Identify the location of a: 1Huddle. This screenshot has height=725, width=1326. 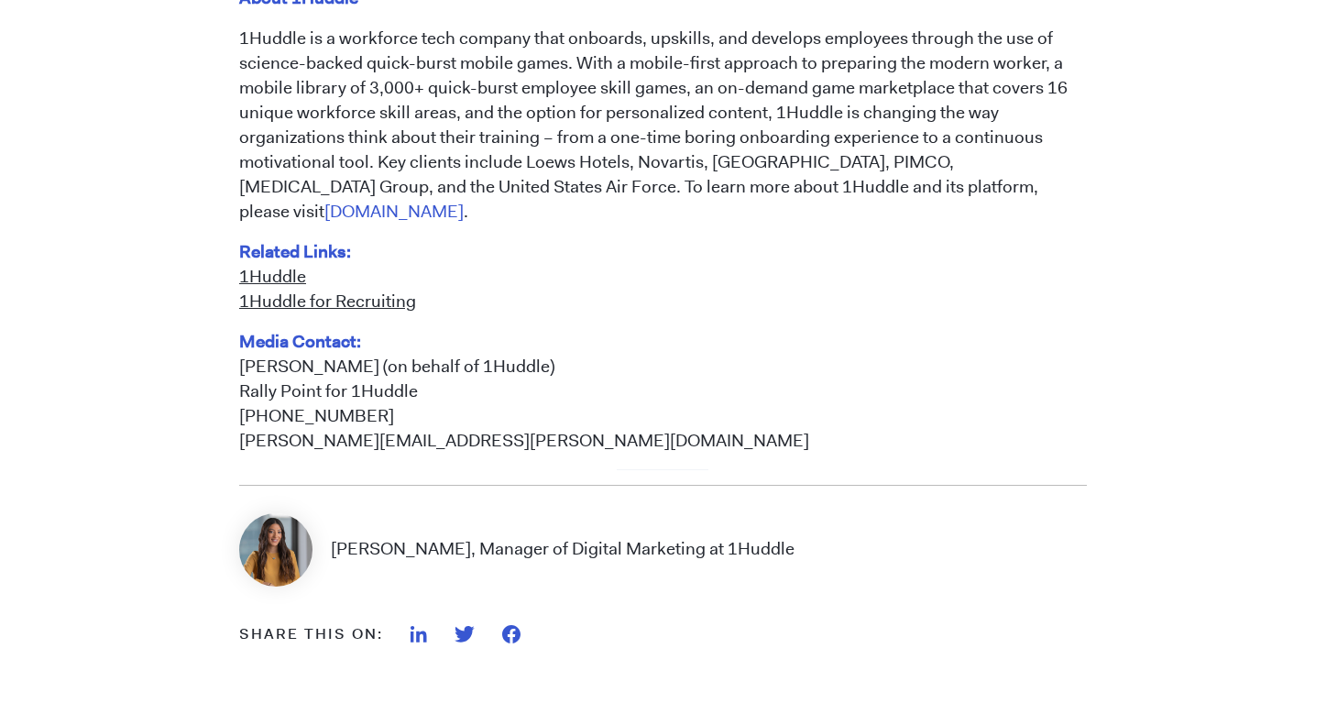
(272, 276).